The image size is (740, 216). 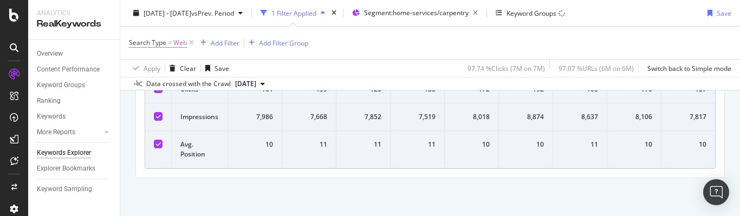 What do you see at coordinates (74, 85) in the screenshot?
I see `a: Keyword Groups` at bounding box center [74, 85].